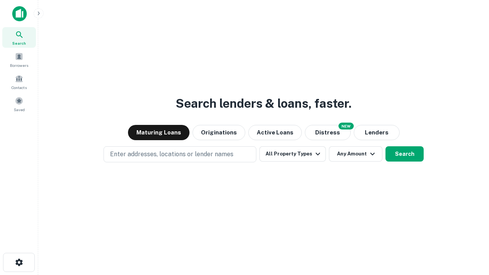 This screenshot has height=275, width=489. What do you see at coordinates (264, 103) in the screenshot?
I see `h3: Search lenders & loans, faster.` at bounding box center [264, 103].